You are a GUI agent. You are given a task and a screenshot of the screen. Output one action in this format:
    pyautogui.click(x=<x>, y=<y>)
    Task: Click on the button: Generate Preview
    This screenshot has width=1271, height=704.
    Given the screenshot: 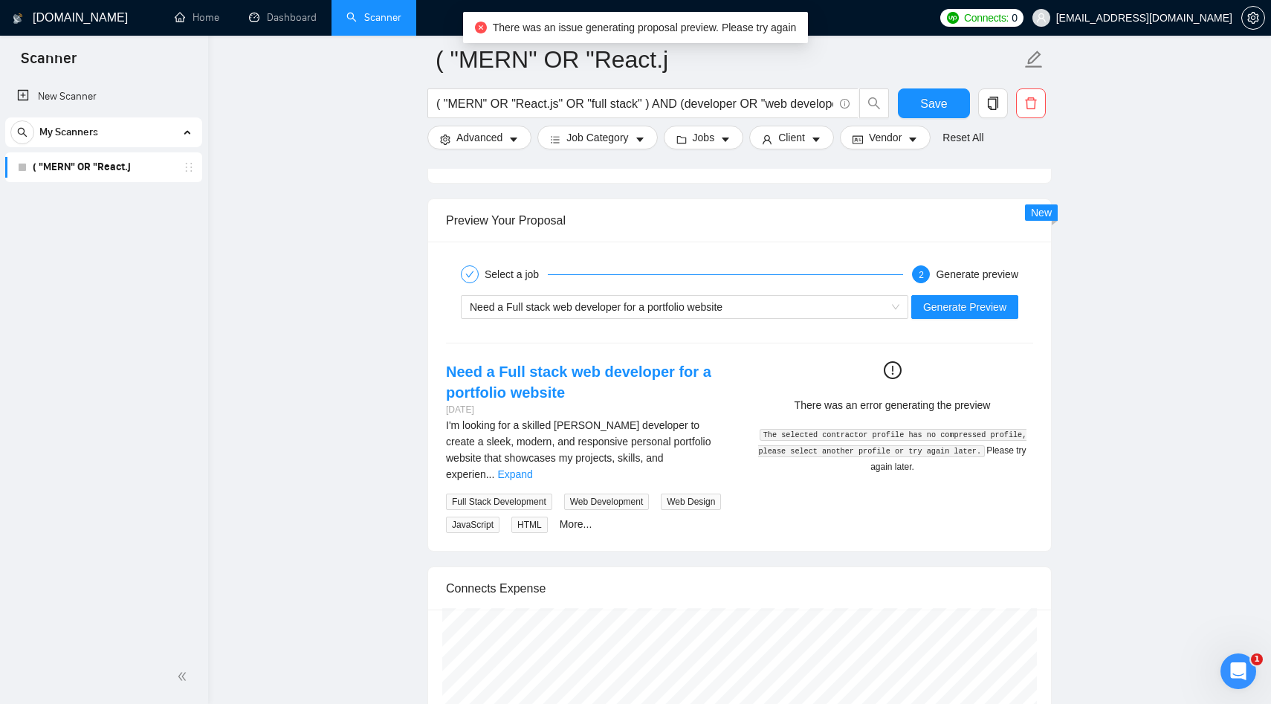 What is the action you would take?
    pyautogui.click(x=965, y=307)
    